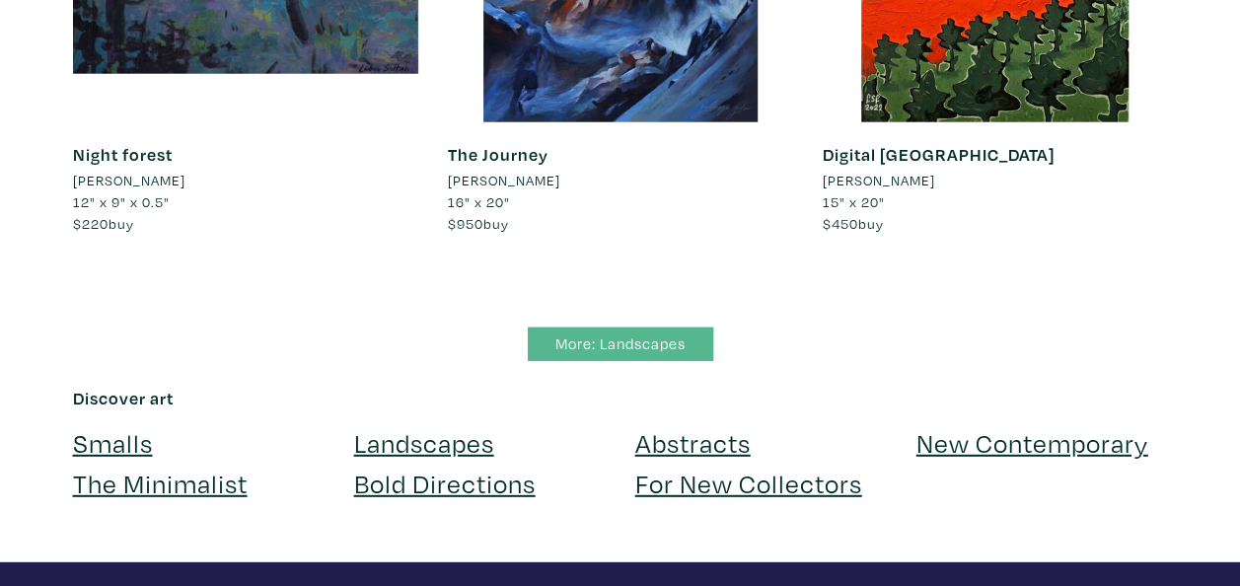 This screenshot has width=1240, height=586. Describe the element at coordinates (424, 442) in the screenshot. I see `a: Landscapes` at that location.